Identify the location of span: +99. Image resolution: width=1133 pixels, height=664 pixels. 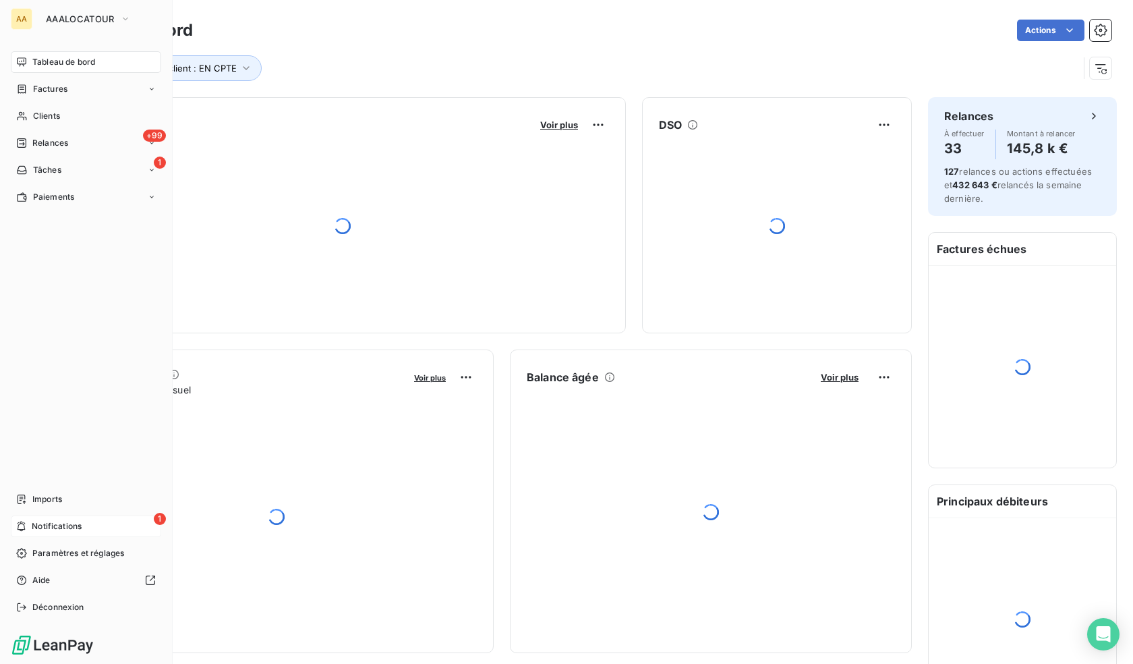
(154, 136).